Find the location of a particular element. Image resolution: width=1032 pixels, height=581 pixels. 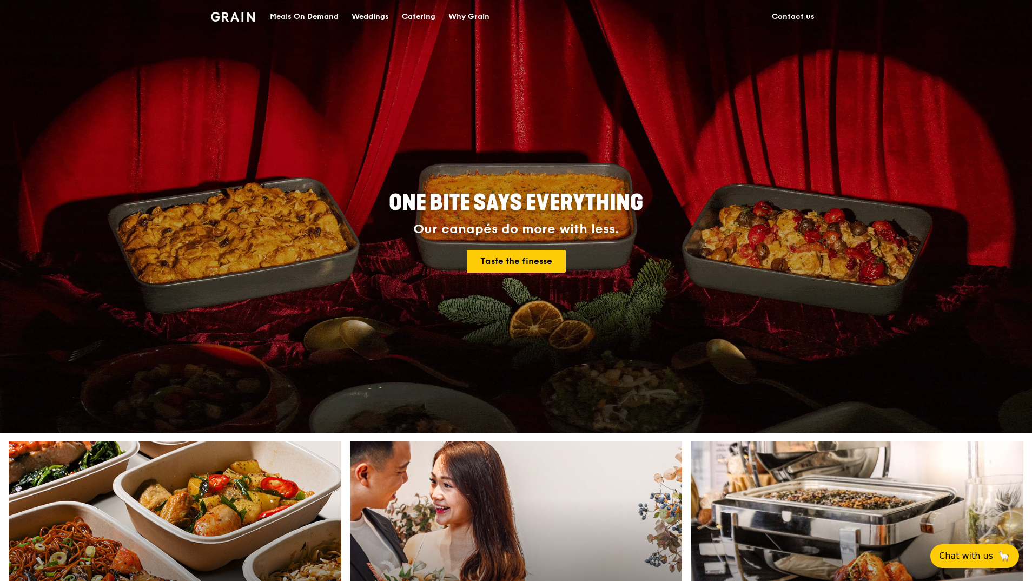

span: Chat with us is located at coordinates (966, 556).